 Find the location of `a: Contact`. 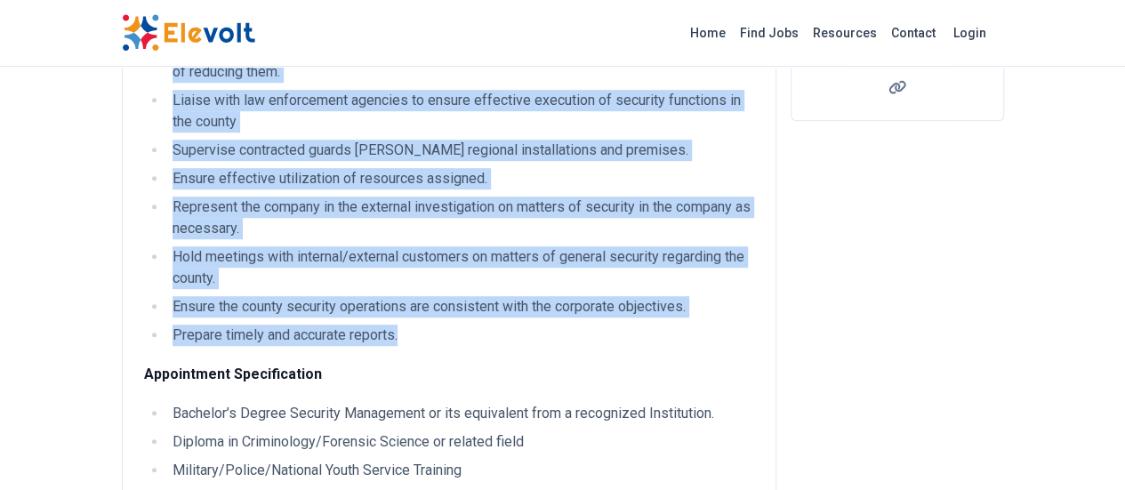

a: Contact is located at coordinates (913, 33).